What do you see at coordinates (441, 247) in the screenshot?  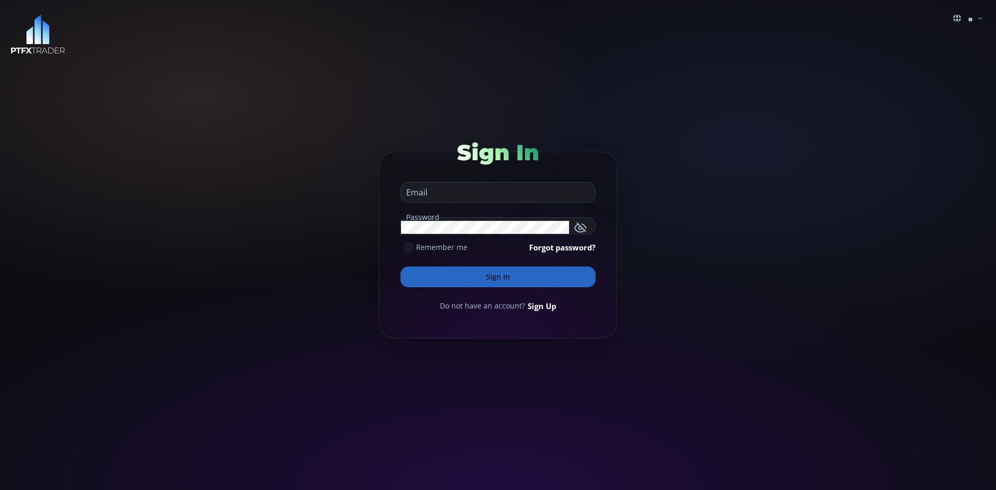 I see `span: Remember me` at bounding box center [441, 247].